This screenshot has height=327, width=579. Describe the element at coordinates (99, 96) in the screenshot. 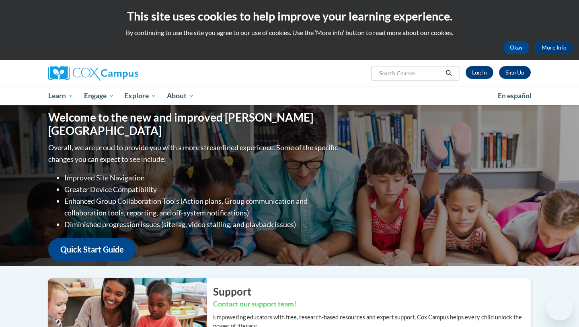

I see `a: Engage` at that location.